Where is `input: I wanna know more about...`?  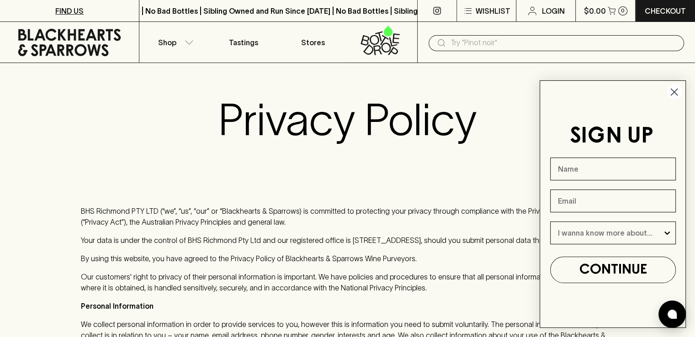
input: I wanna know more about... is located at coordinates (610, 233).